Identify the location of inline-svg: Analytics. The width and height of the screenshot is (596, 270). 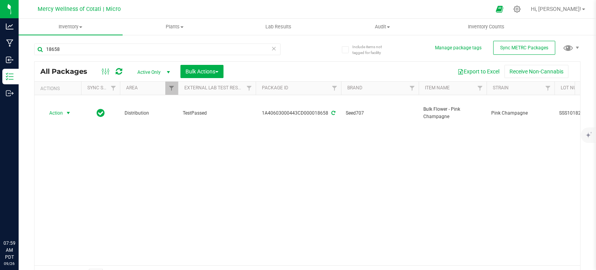
(10, 26).